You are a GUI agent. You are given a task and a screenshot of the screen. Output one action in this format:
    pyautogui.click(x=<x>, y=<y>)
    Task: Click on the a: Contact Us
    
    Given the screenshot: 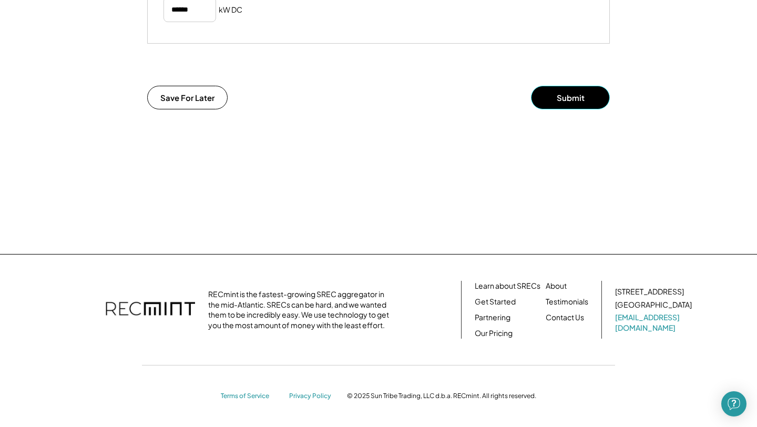 What is the action you would take?
    pyautogui.click(x=564, y=317)
    